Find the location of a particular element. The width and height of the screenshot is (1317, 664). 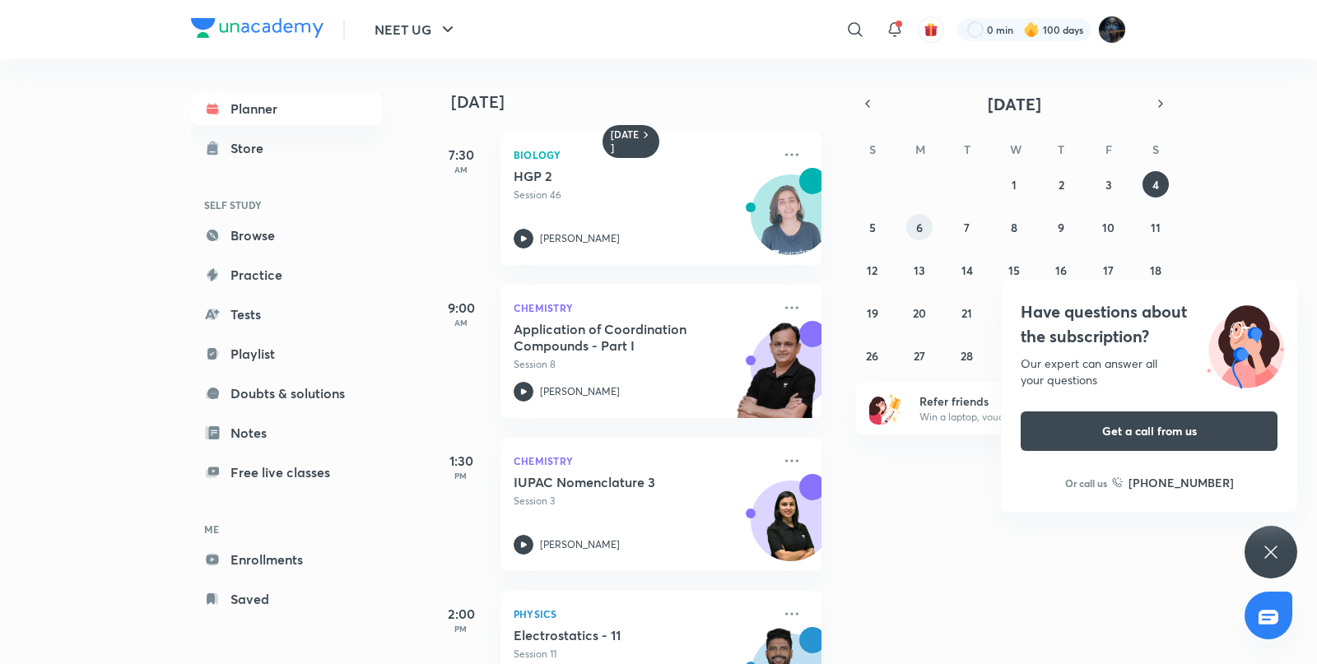

abbr: October 4, 2025 is located at coordinates (1155, 184).